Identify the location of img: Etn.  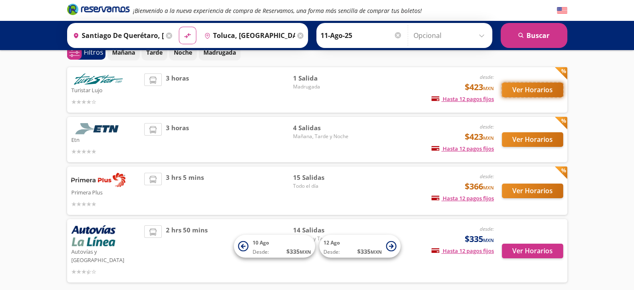
(98, 128).